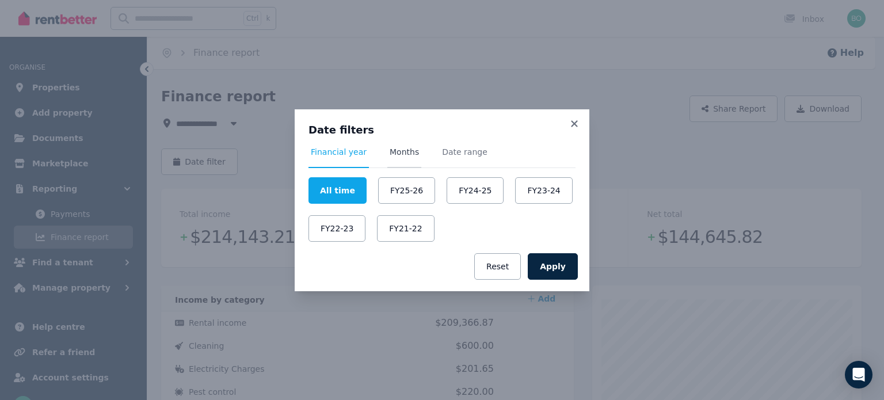 This screenshot has width=884, height=400. I want to click on button: FY22-23, so click(337, 228).